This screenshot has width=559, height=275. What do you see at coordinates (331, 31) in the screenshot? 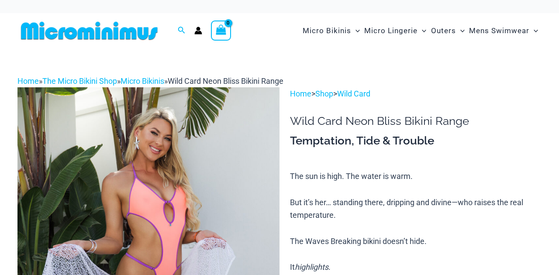
I see `a: Micro BikinisMenu ToggleMenu Toggle` at bounding box center [331, 31].